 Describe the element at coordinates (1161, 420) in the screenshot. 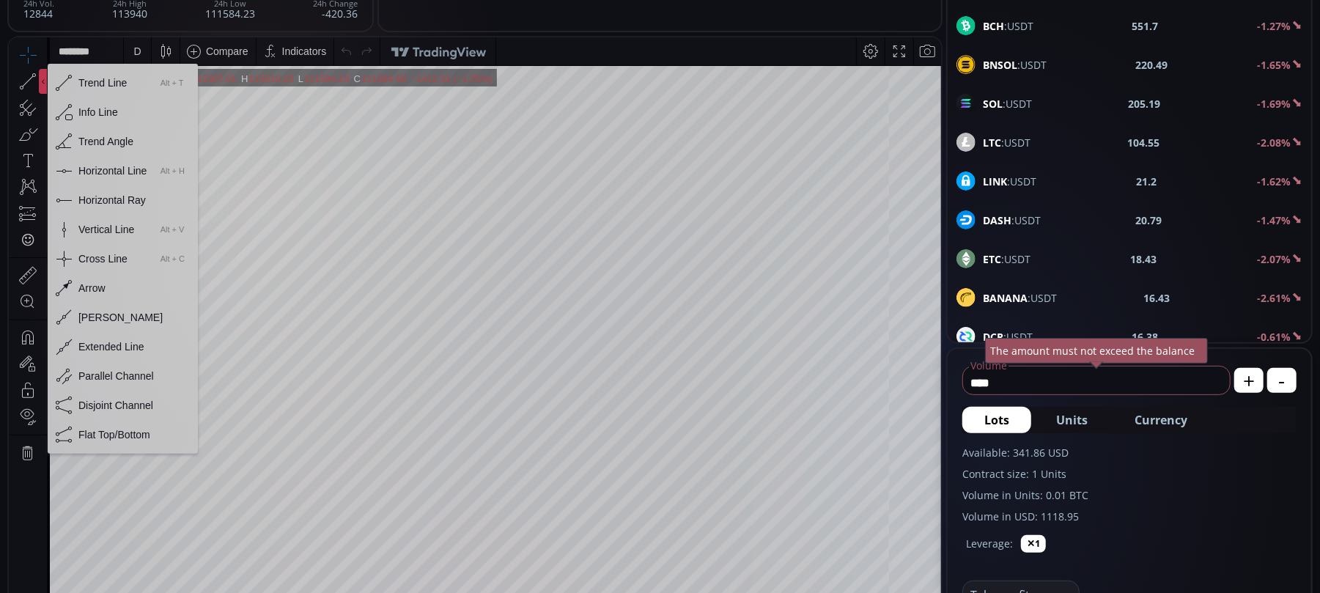

I see `span: Currency` at that location.